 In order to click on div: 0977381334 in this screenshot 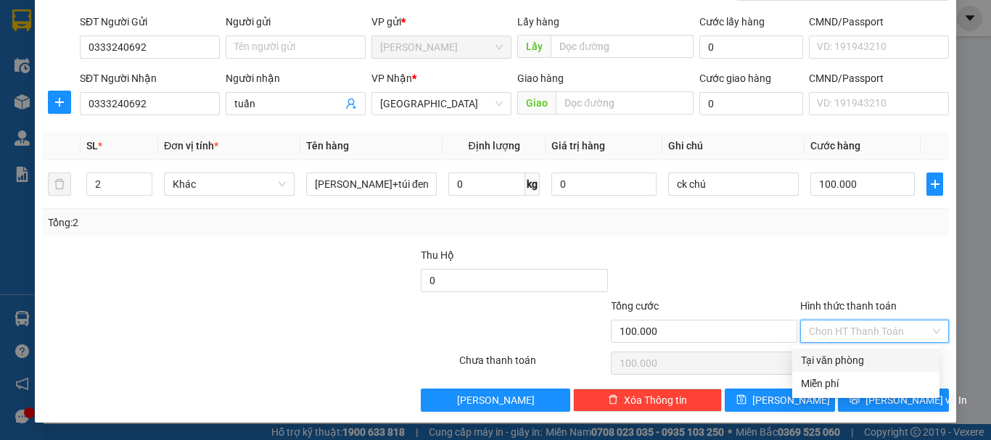, I will do `click(212, 73)`.